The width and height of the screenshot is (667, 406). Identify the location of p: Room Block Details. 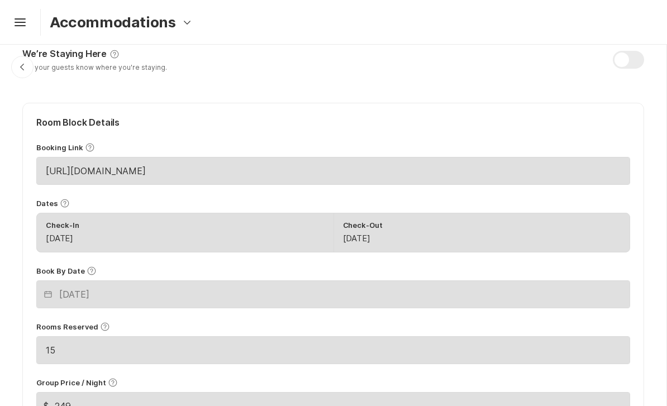
(333, 123).